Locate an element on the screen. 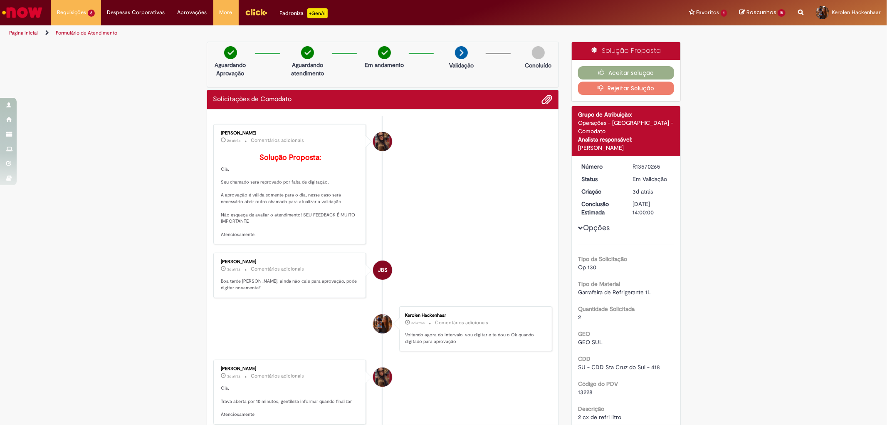  a: Página inicial is located at coordinates (23, 33).